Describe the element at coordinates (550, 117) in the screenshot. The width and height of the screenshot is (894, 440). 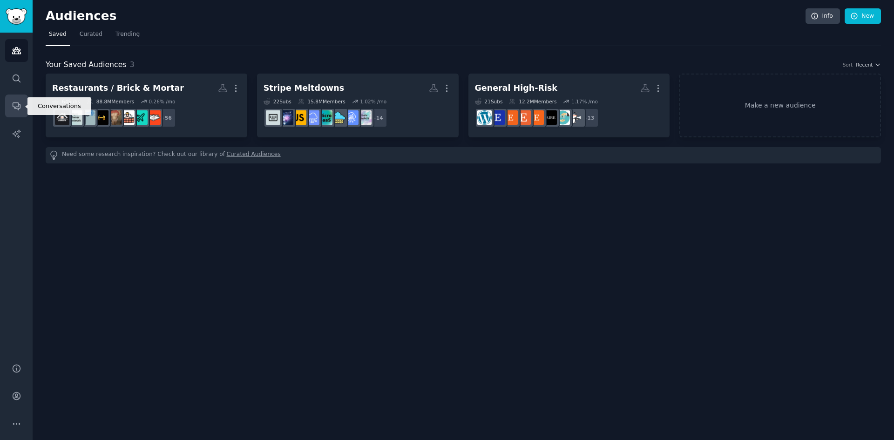
I see `img: FaireConnections` at that location.